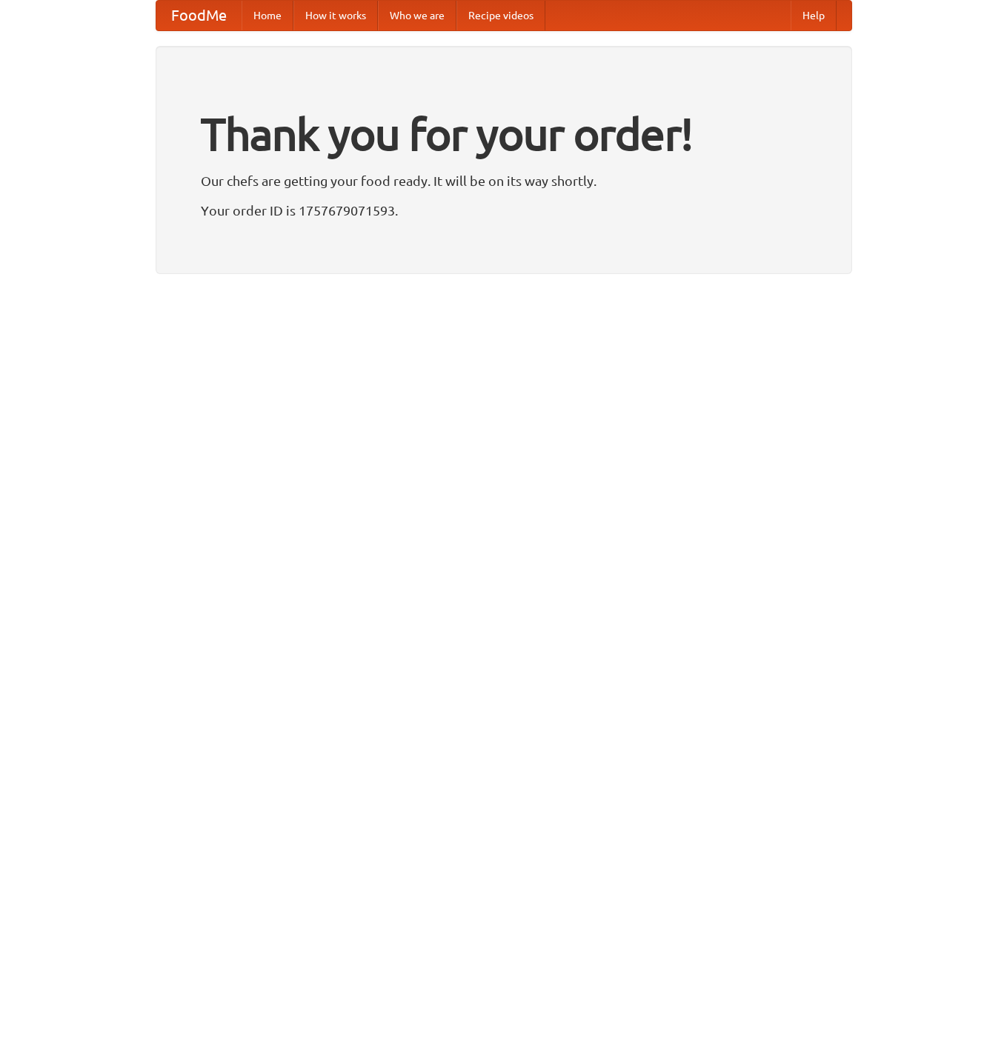  I want to click on a: Home, so click(267, 16).